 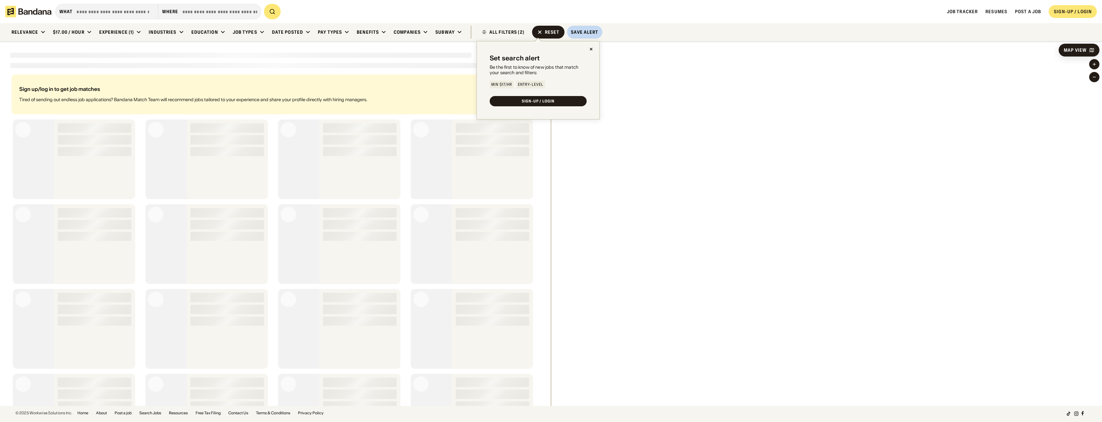 What do you see at coordinates (178, 413) in the screenshot?
I see `a: Resources` at bounding box center [178, 413].